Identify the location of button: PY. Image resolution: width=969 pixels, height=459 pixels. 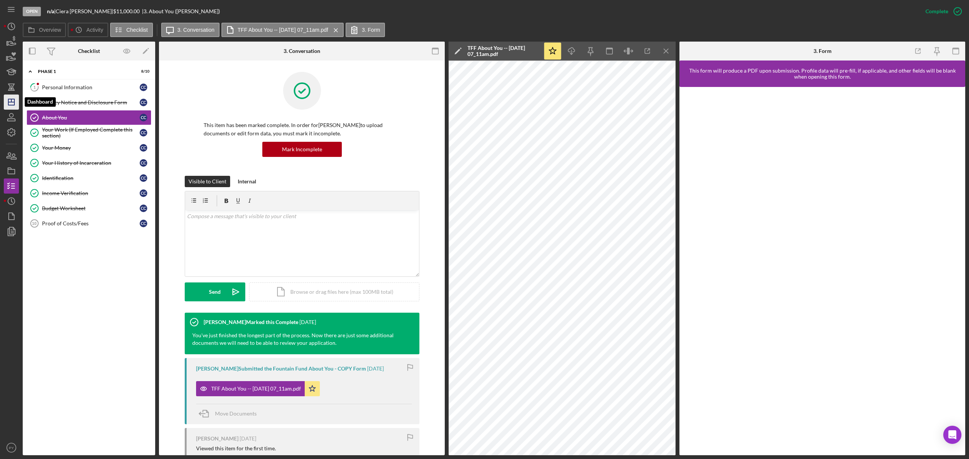
(11, 448).